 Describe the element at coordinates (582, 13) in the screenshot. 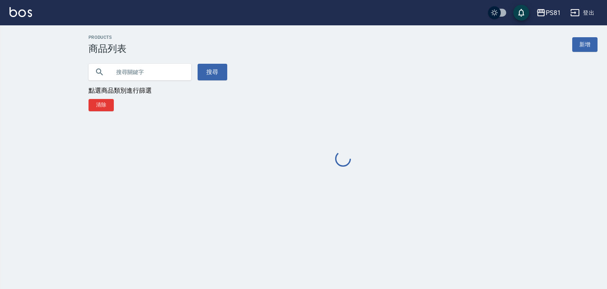

I see `button: 登出` at that location.